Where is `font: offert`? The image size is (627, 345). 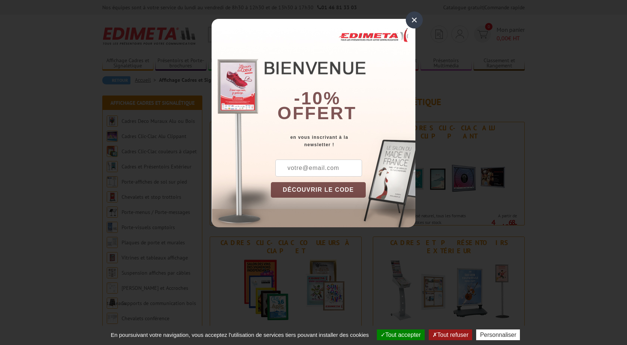 font: offert is located at coordinates (317, 113).